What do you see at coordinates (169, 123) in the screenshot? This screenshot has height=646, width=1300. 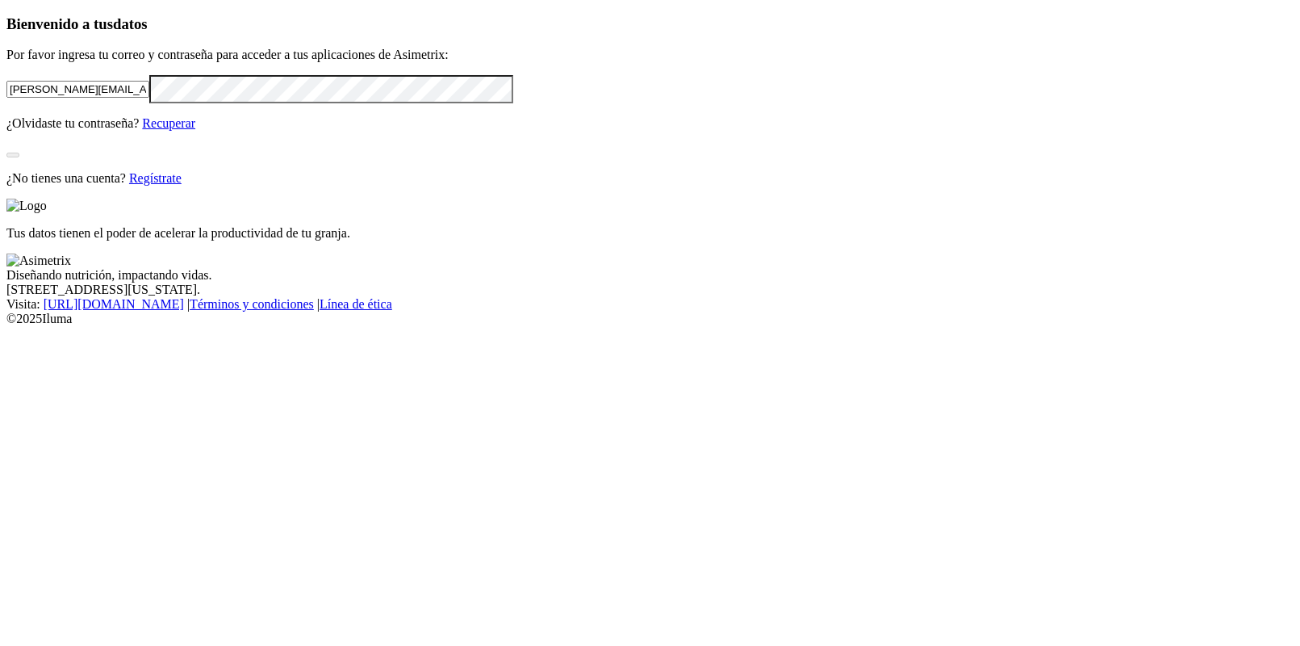 I see `a: Recuperar` at bounding box center [169, 123].